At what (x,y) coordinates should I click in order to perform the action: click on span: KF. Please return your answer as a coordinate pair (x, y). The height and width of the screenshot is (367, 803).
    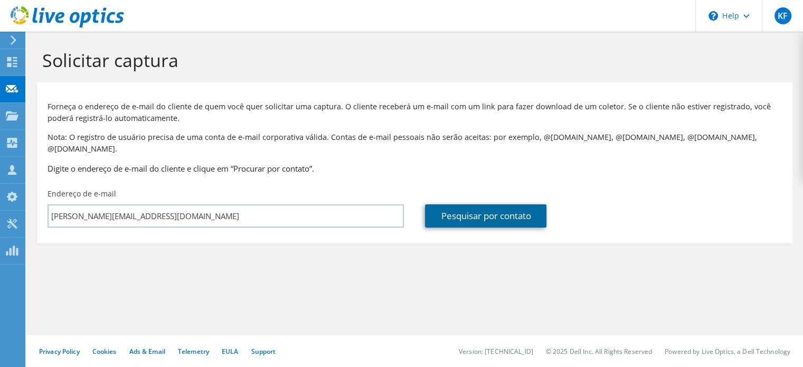
    Looking at the image, I should click on (783, 16).